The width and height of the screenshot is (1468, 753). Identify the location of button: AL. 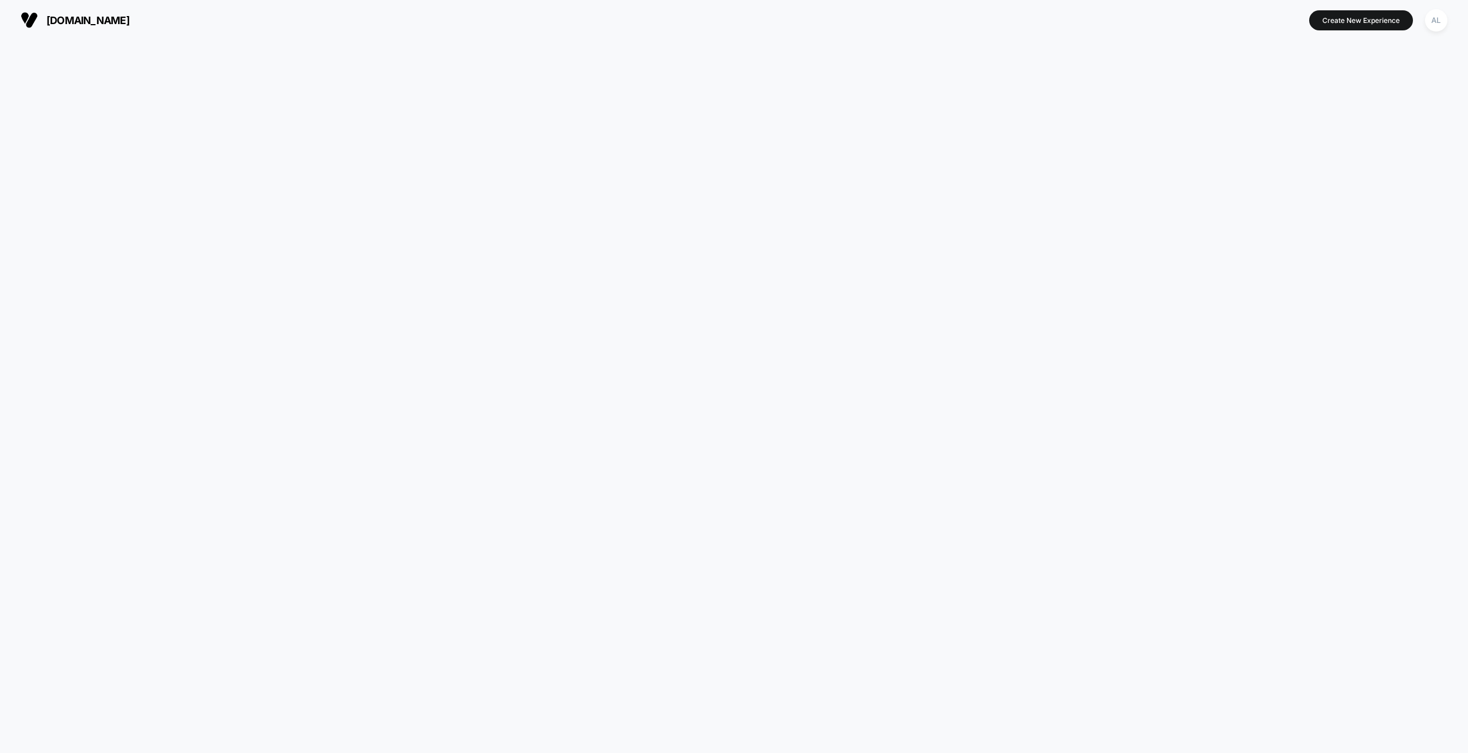
(1436, 20).